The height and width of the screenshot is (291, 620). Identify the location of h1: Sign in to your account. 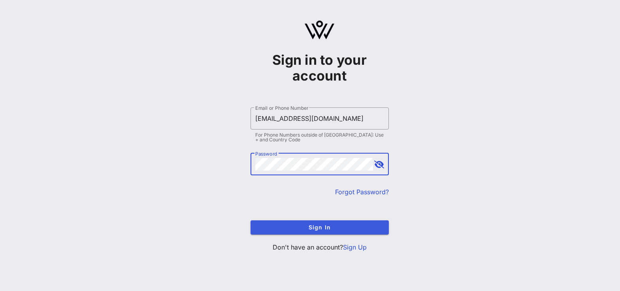
(320, 68).